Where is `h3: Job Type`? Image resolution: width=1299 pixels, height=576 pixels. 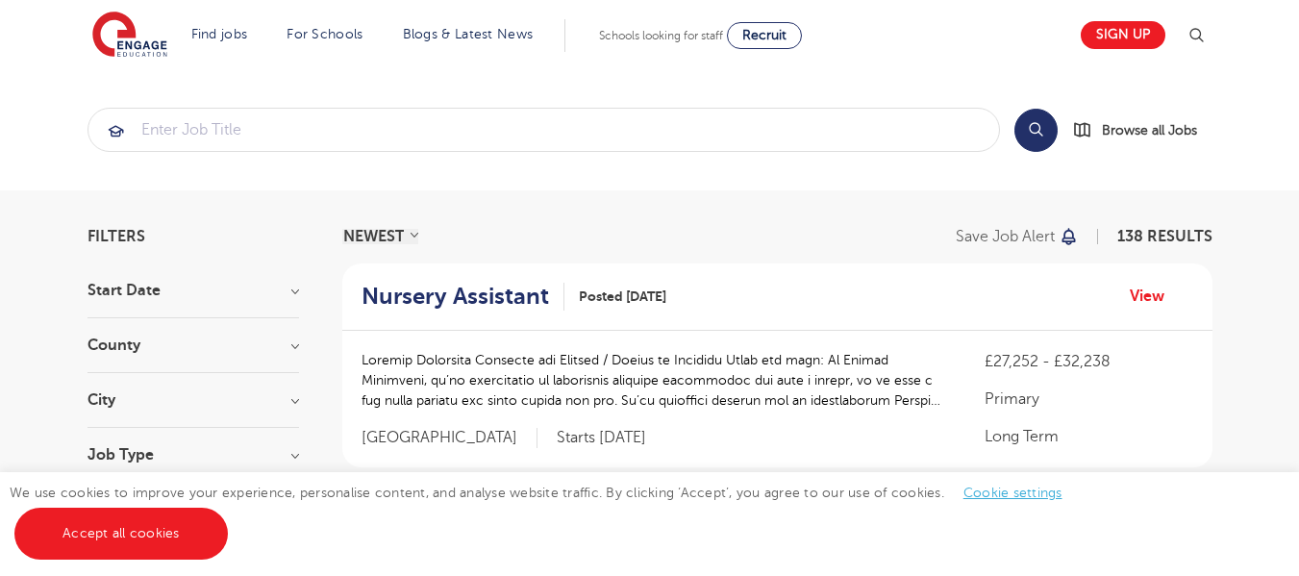 h3: Job Type is located at coordinates (193, 455).